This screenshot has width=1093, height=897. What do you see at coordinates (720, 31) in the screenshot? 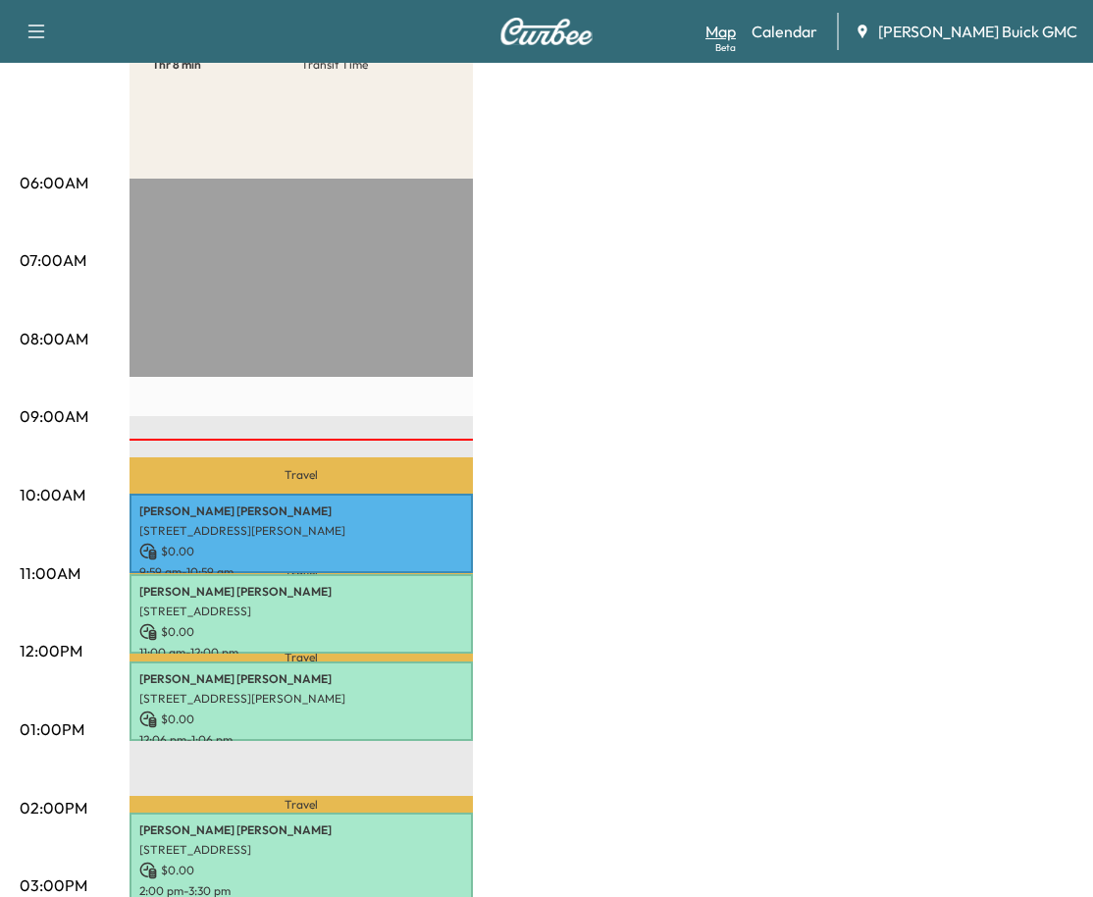
I see `a: MapBeta` at bounding box center [720, 31].